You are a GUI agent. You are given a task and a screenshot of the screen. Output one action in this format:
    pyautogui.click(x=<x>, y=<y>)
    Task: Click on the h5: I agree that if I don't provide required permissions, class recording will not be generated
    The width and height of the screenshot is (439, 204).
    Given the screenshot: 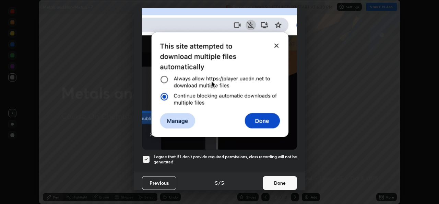 What is the action you would take?
    pyautogui.click(x=226, y=159)
    